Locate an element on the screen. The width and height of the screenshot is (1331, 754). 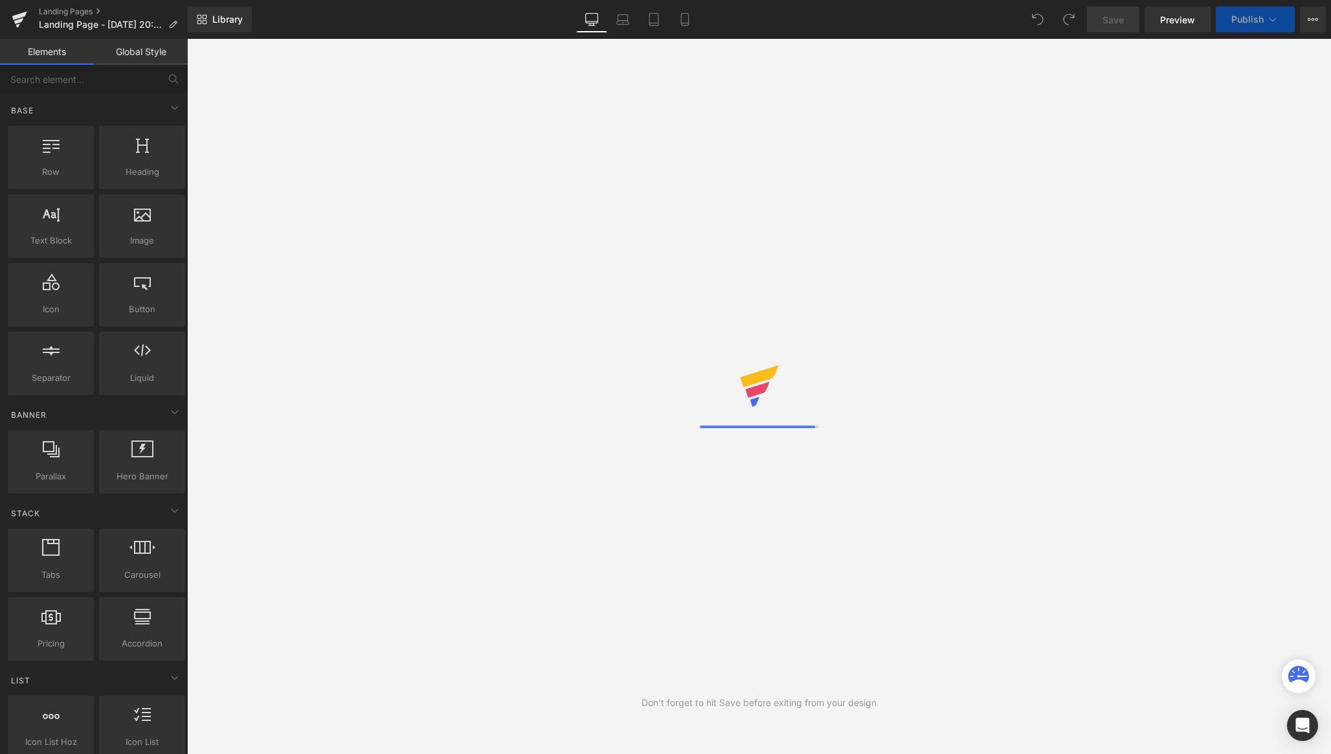
a: New Library is located at coordinates (219, 19).